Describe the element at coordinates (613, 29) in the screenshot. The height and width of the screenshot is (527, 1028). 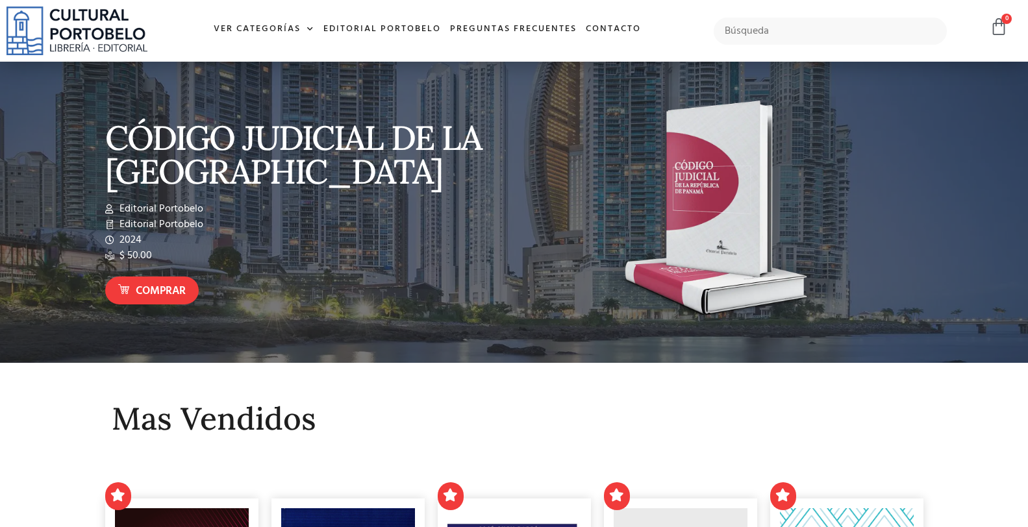
I see `a: Contacto` at that location.